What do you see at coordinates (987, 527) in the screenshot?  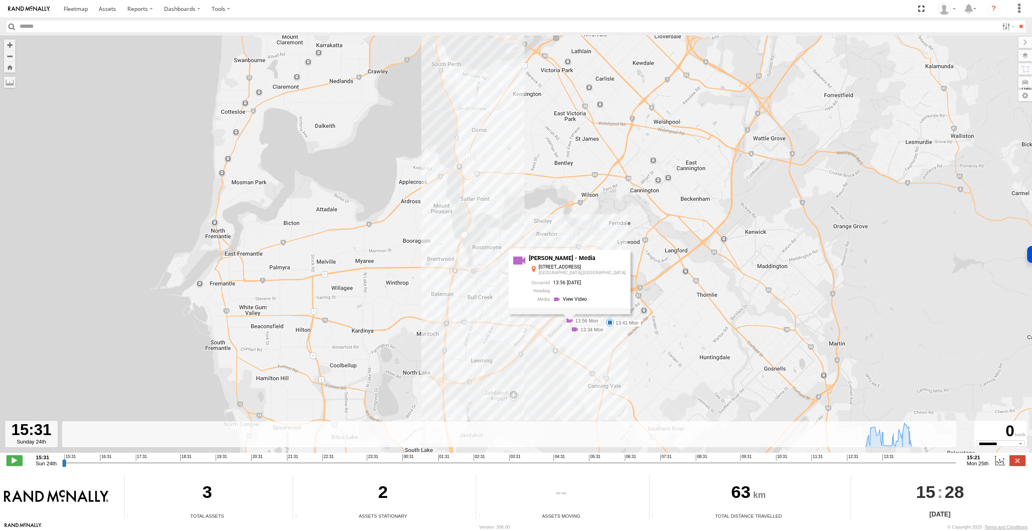 I see `div: © Copyright 2025 -` at bounding box center [987, 527].